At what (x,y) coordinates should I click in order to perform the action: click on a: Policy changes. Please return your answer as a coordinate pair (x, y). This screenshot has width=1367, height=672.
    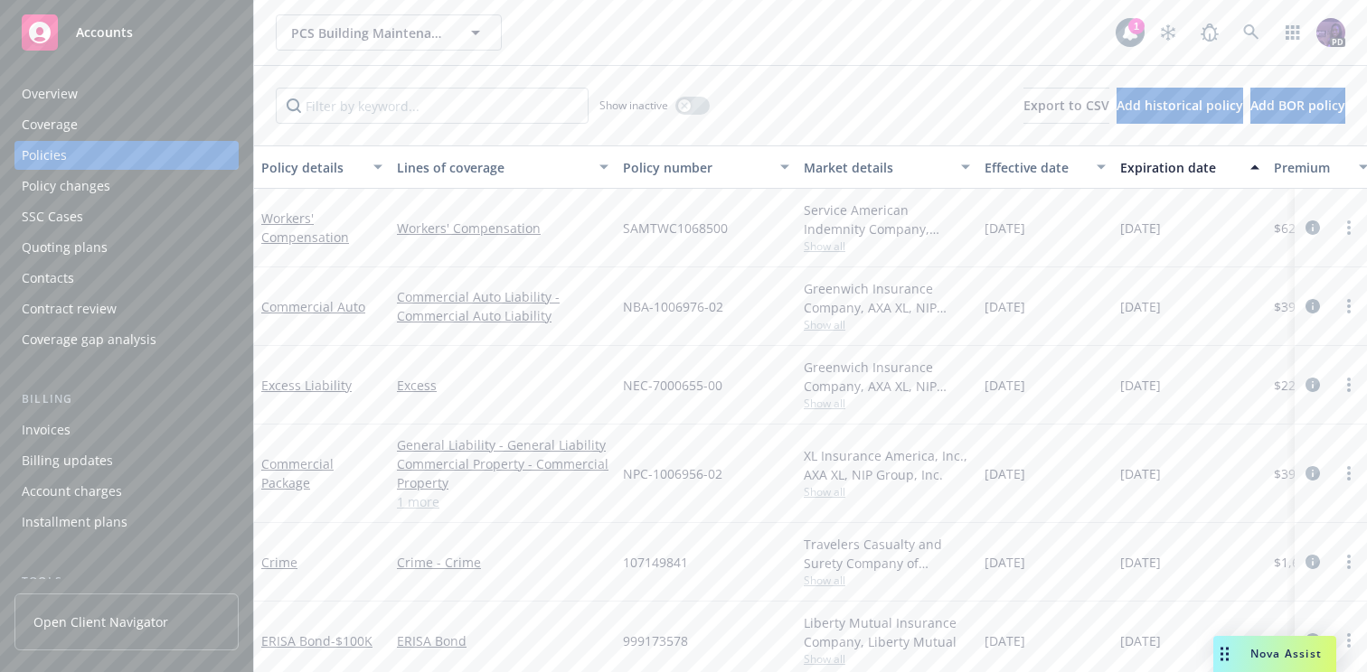
    Looking at the image, I should click on (127, 186).